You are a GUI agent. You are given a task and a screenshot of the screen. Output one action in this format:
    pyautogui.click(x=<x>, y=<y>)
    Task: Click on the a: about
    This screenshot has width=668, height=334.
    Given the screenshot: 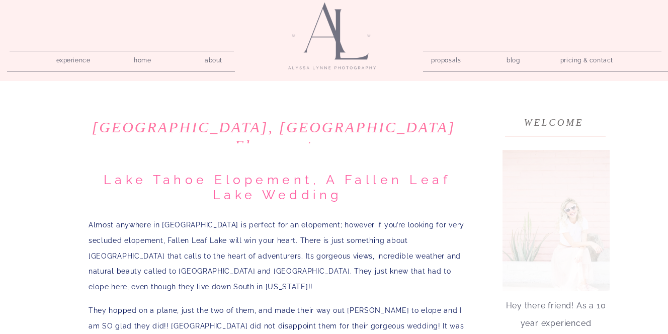 What is the action you would take?
    pyautogui.click(x=213, y=58)
    